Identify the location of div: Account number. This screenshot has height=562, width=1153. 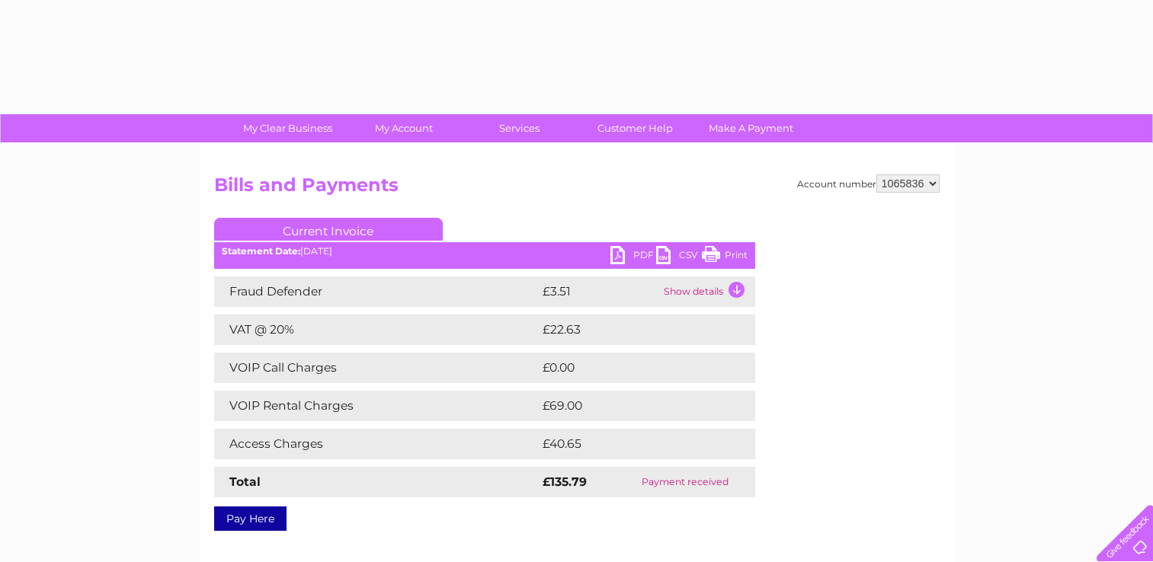
(868, 184).